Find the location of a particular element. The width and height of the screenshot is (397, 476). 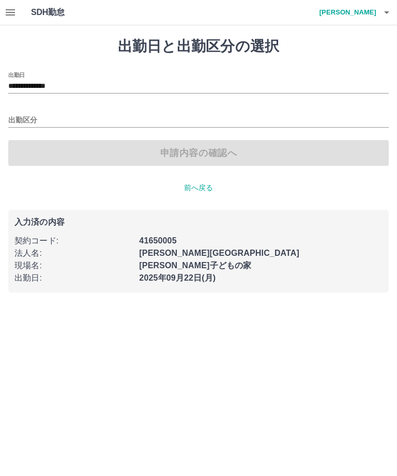

b: 2025年09月22日(月) is located at coordinates (177, 278).